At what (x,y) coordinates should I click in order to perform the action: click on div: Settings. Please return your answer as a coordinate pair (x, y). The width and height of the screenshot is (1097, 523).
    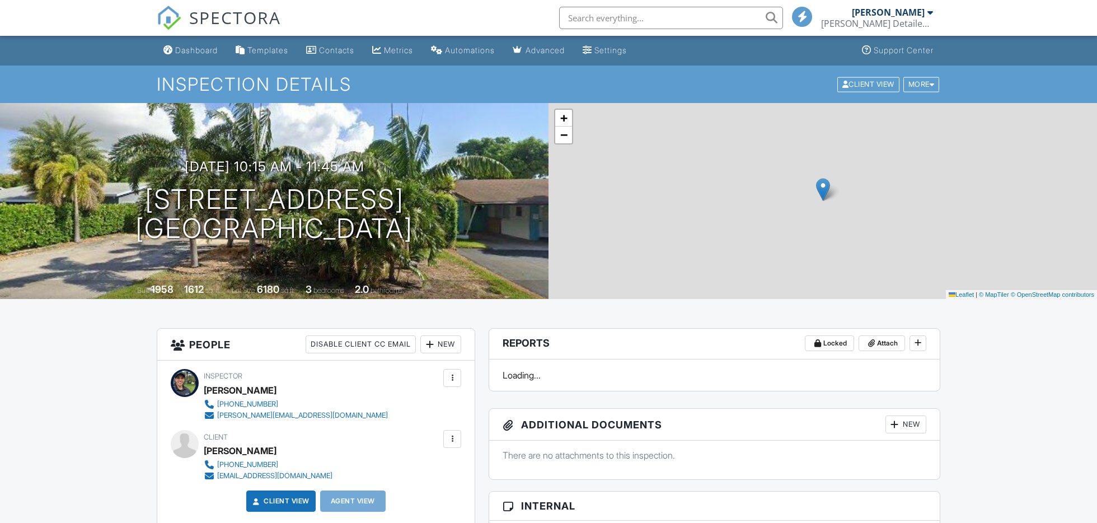
    Looking at the image, I should click on (611, 50).